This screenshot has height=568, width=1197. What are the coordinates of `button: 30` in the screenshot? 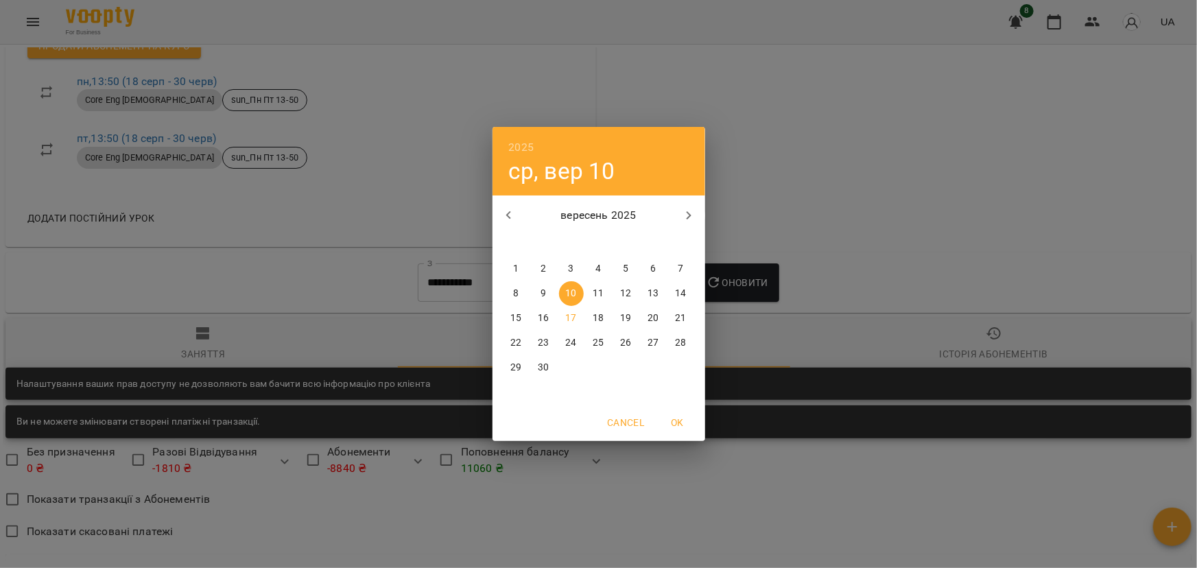 It's located at (544, 368).